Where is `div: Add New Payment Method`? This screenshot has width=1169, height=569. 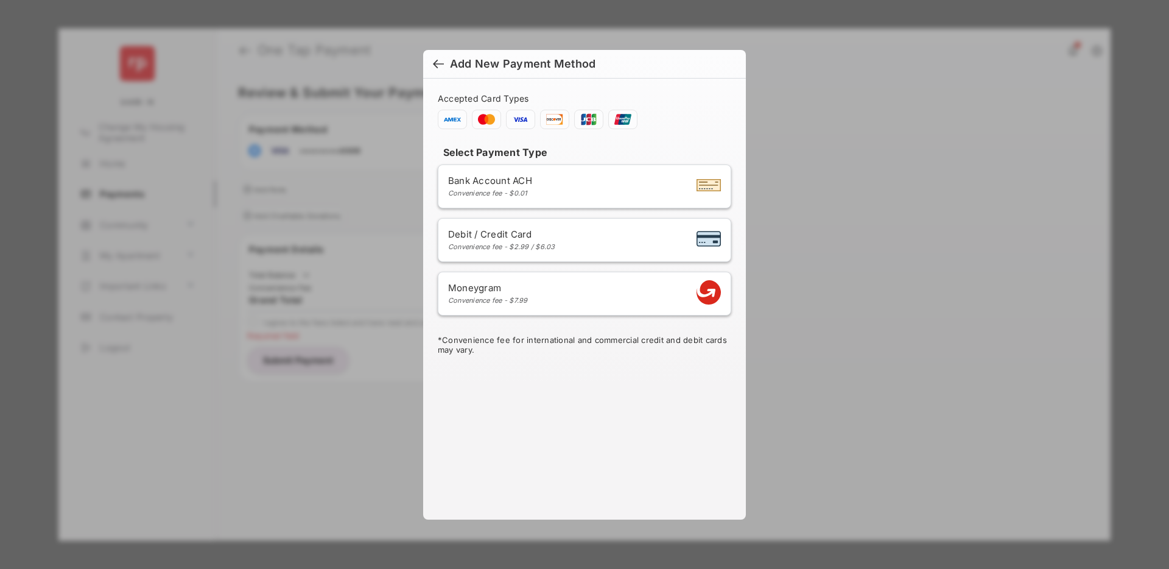
div: Add New Payment Method is located at coordinates (523, 64).